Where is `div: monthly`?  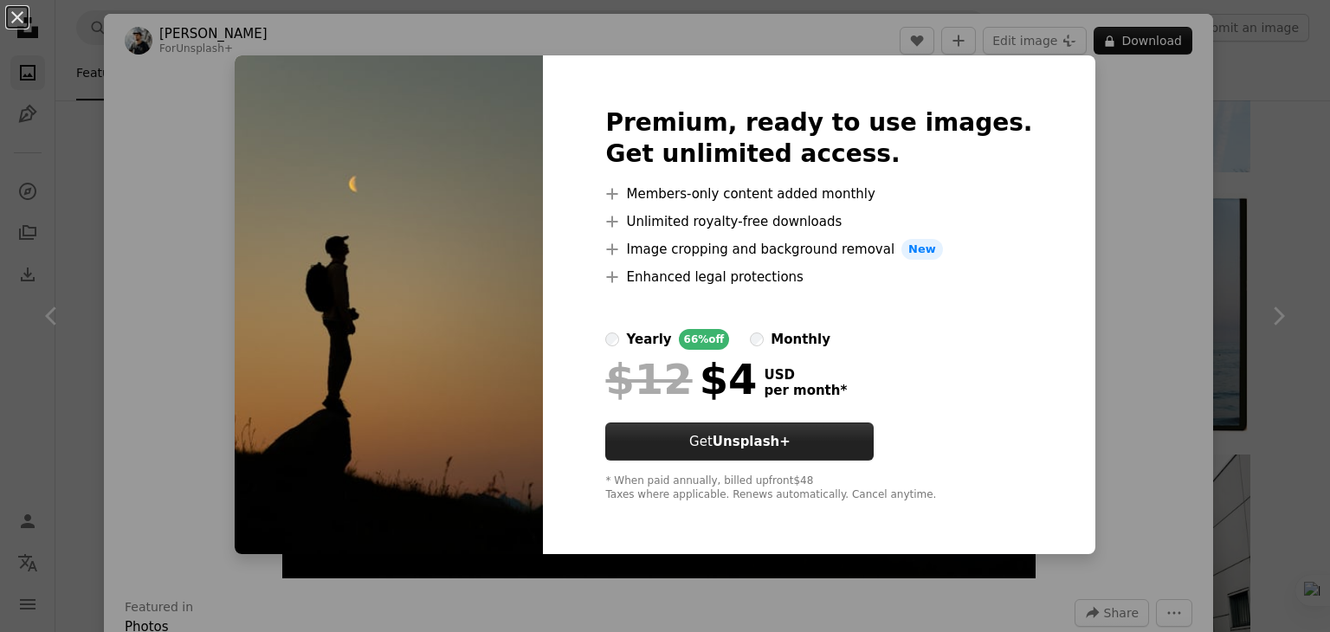 div: monthly is located at coordinates (800, 340).